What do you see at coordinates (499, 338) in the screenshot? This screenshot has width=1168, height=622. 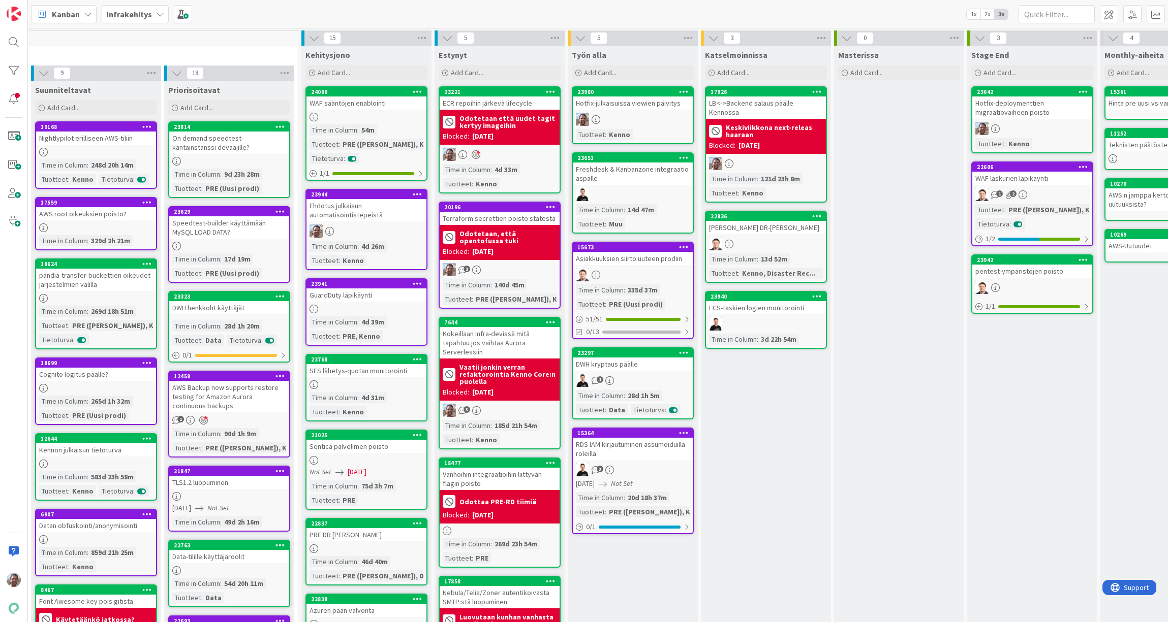 I see `div: 7644Kokeillaan infra-devissä mitä tapahtuu jos vaihtaa Aurora Serverlessiin` at bounding box center [499, 338].